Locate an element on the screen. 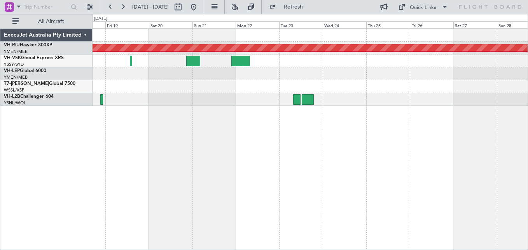  div: Sat 27 is located at coordinates (475, 25).